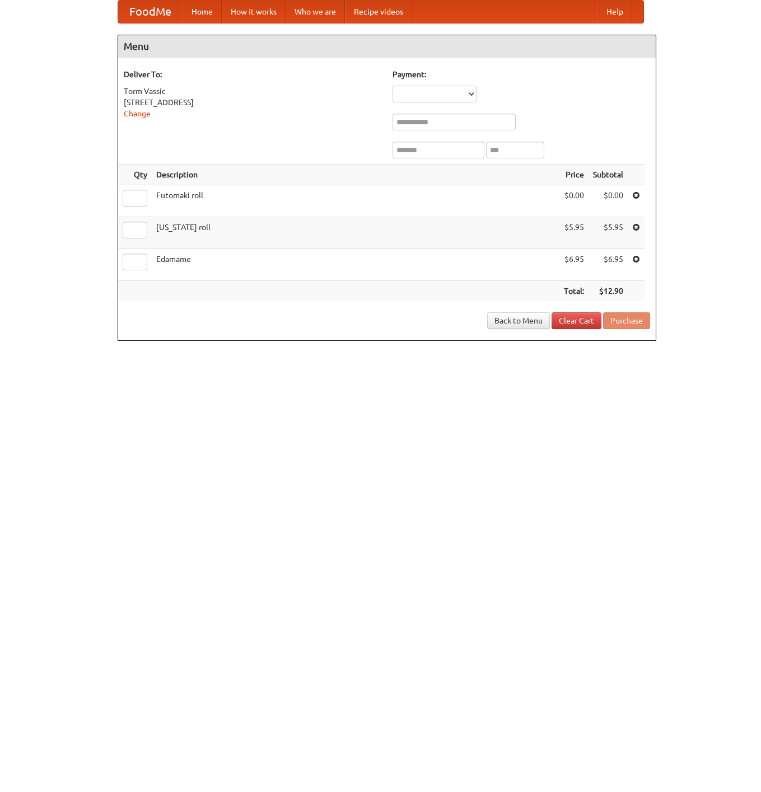 The width and height of the screenshot is (761, 792). Describe the element at coordinates (355, 201) in the screenshot. I see `td: Futomaki roll` at that location.